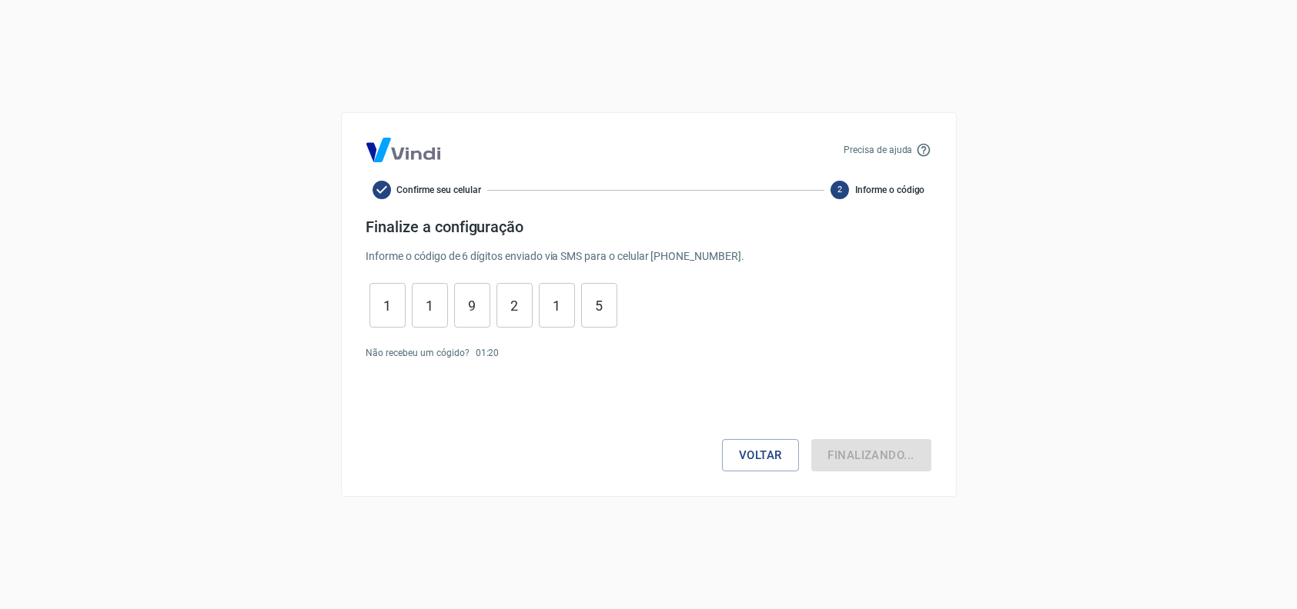 The height and width of the screenshot is (609, 1297). I want to click on p: Não recebeu um cógido?, so click(418, 353).